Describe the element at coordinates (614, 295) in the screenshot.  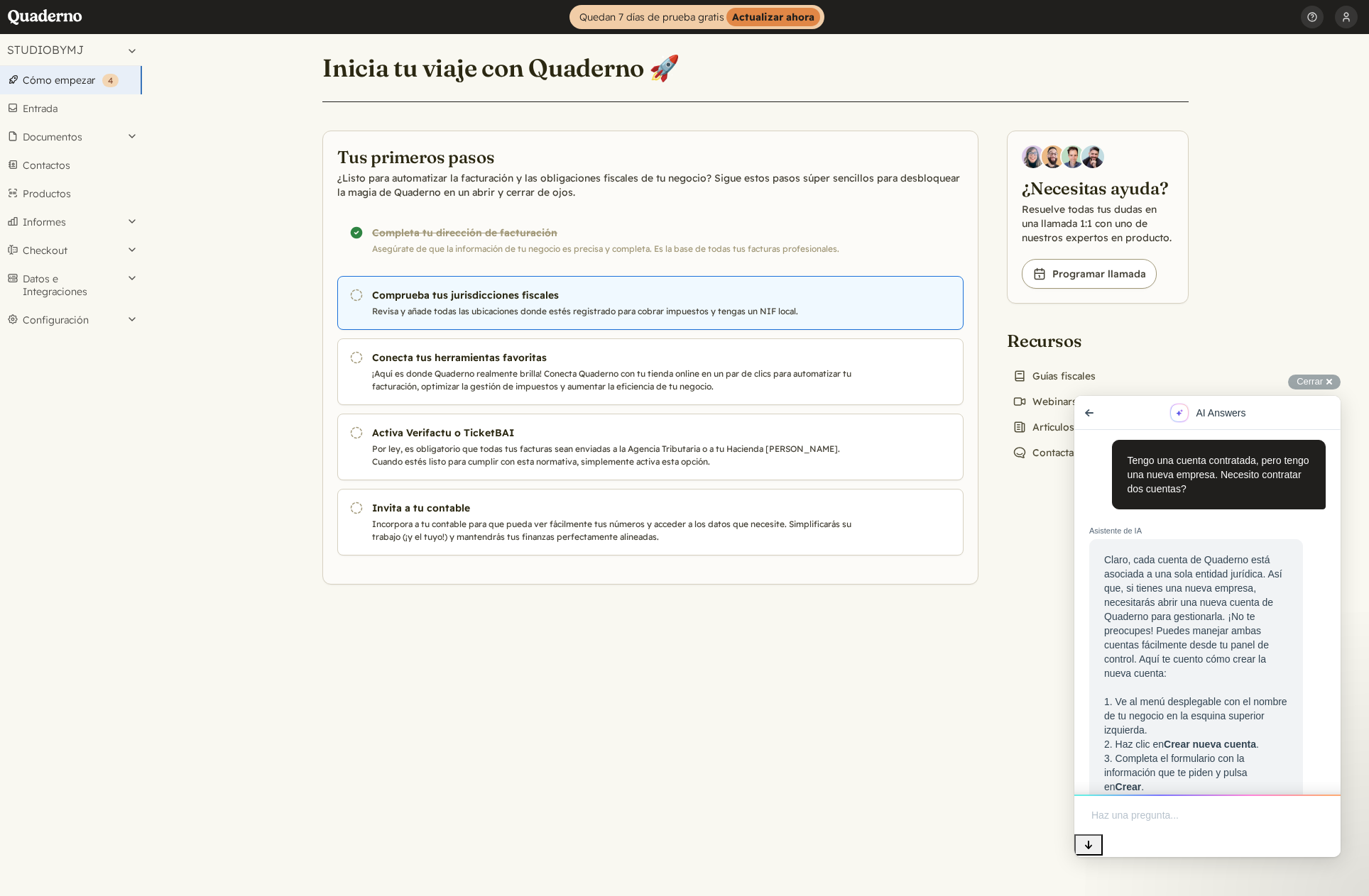
I see `h3: Comprueba tus jurisdicciones fiscales` at that location.